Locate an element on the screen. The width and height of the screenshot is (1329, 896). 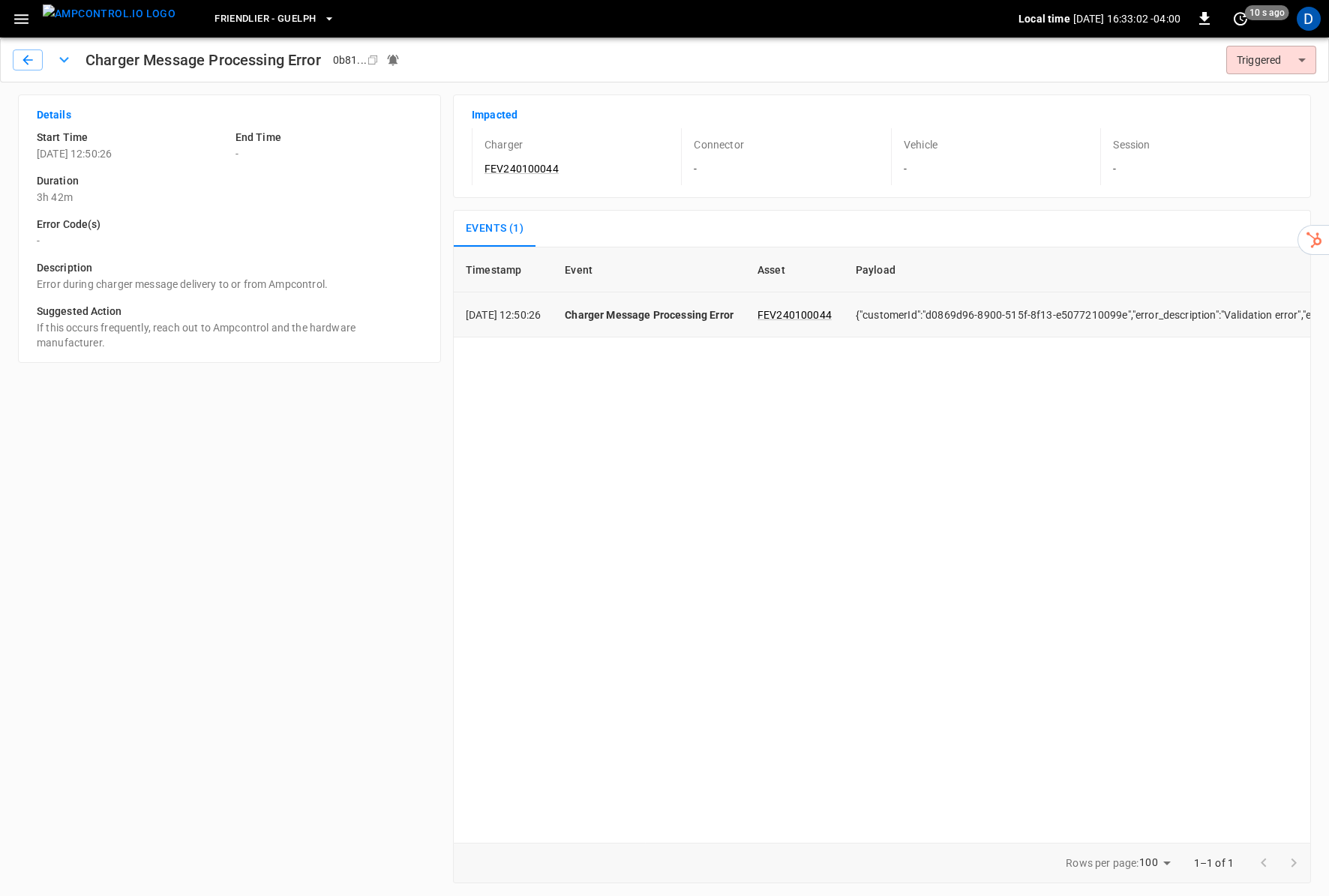
p: Charger Message Processing Error is located at coordinates (649, 315).